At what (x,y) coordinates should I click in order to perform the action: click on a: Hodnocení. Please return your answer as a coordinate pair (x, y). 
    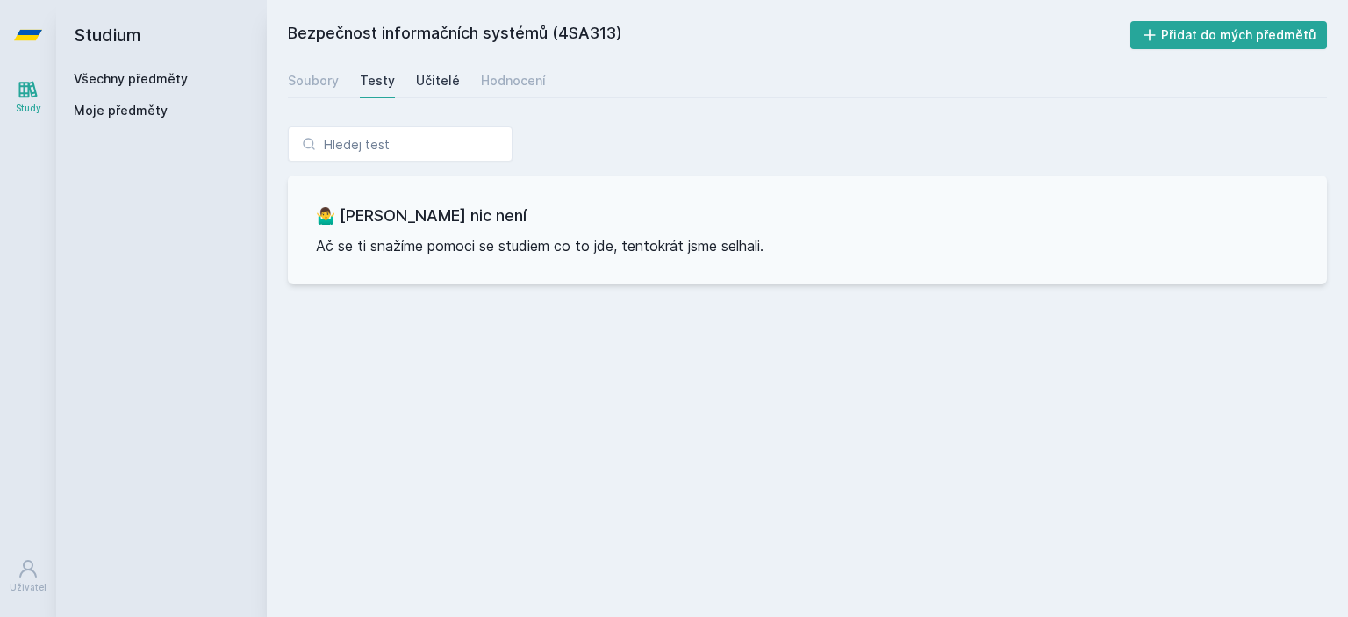
    Looking at the image, I should click on (513, 81).